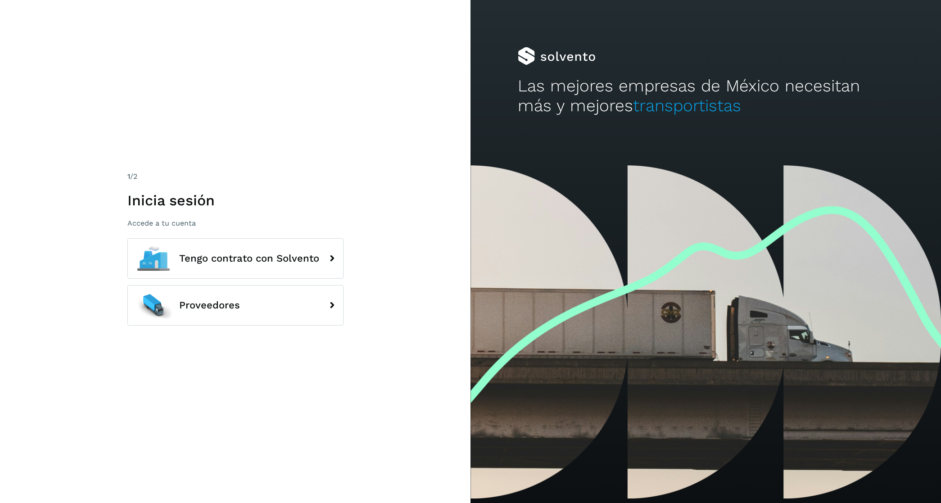  I want to click on span: Proveedores, so click(209, 305).